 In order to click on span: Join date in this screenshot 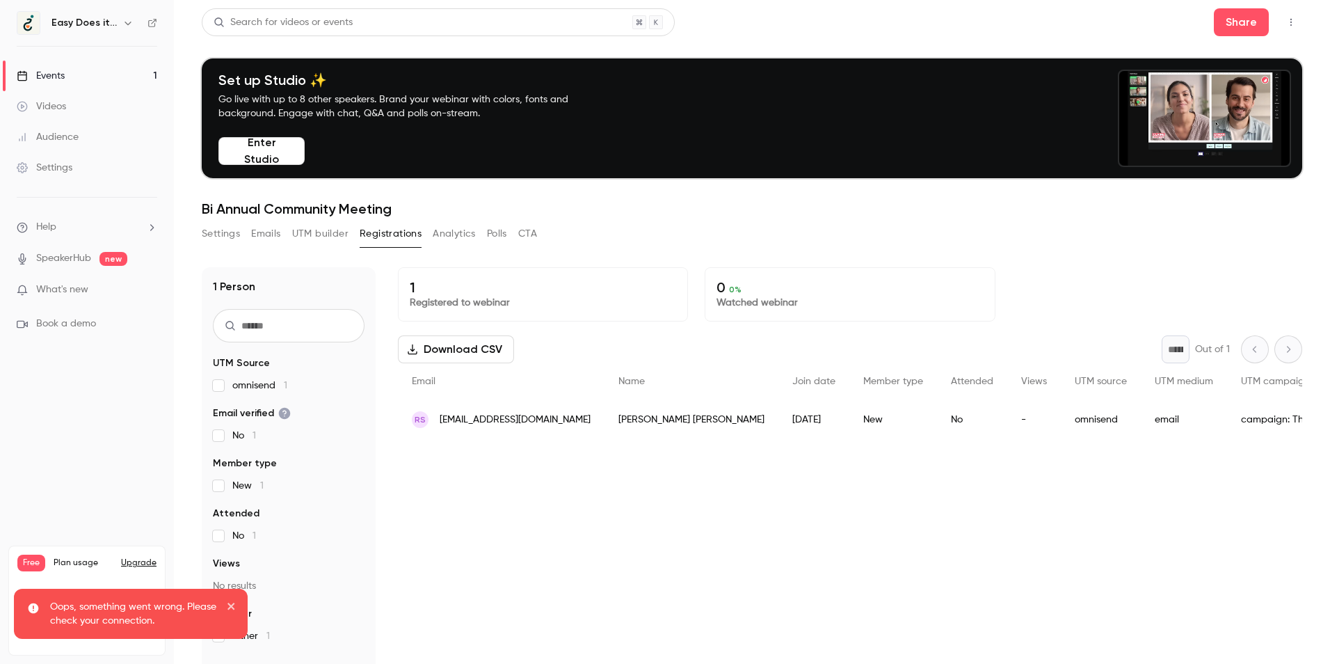, I will do `click(814, 381)`.